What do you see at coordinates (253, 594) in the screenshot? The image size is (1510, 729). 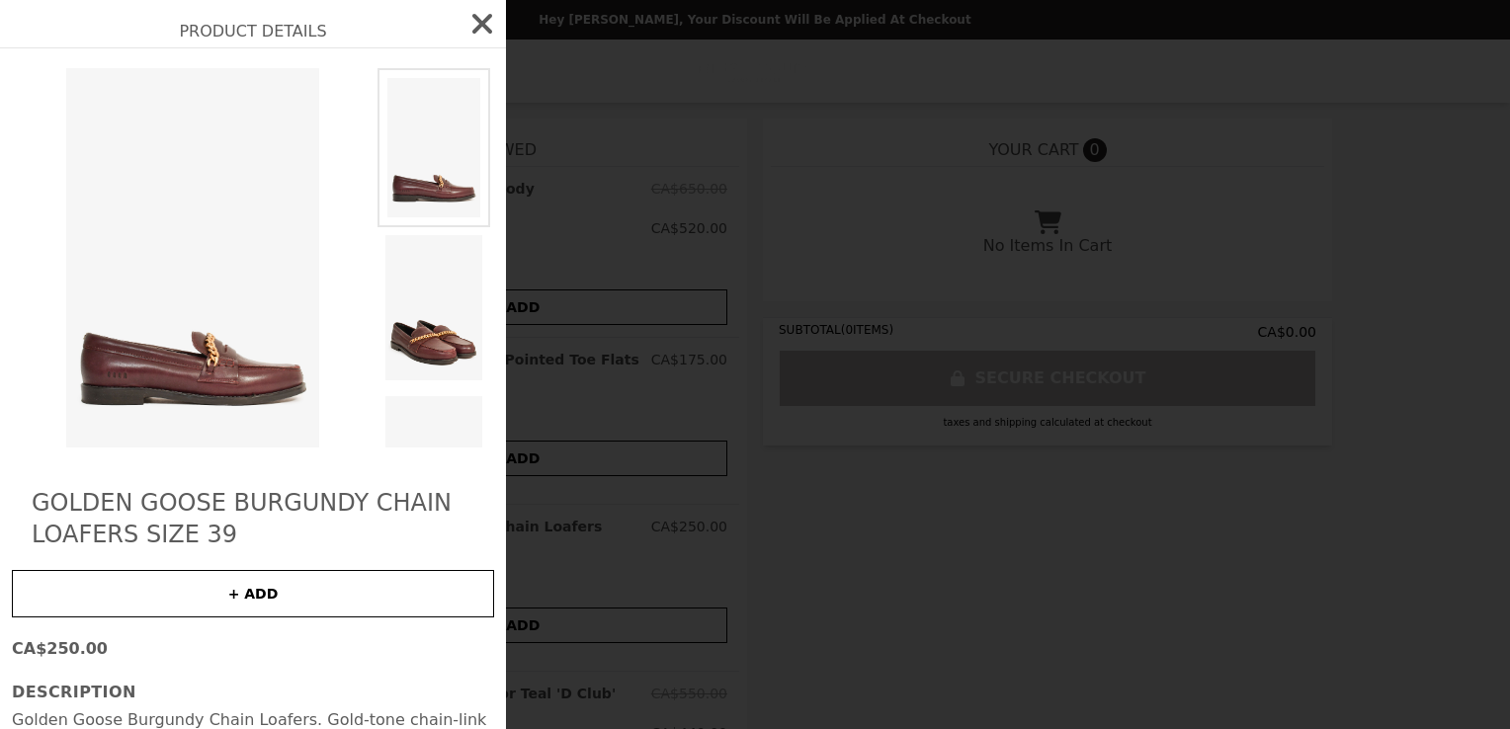 I see `button: + ADD` at bounding box center [253, 594].